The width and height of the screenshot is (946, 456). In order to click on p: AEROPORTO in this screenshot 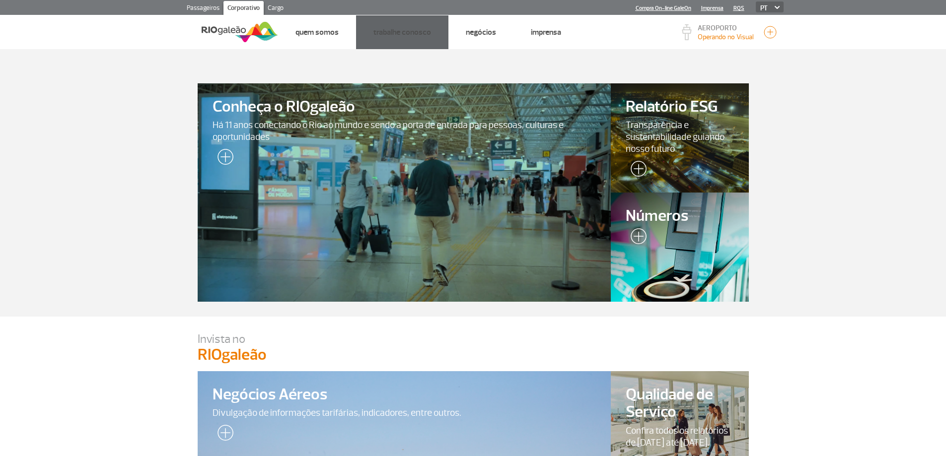, I will do `click(726, 28)`.